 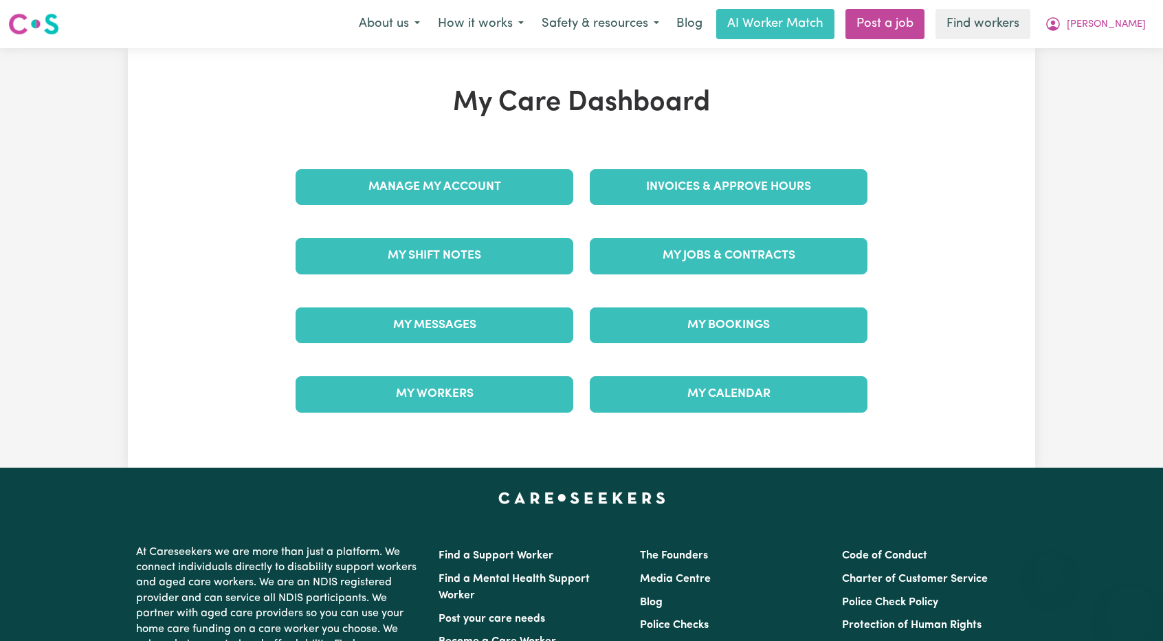 What do you see at coordinates (729, 394) in the screenshot?
I see `a: My Calendar` at bounding box center [729, 394].